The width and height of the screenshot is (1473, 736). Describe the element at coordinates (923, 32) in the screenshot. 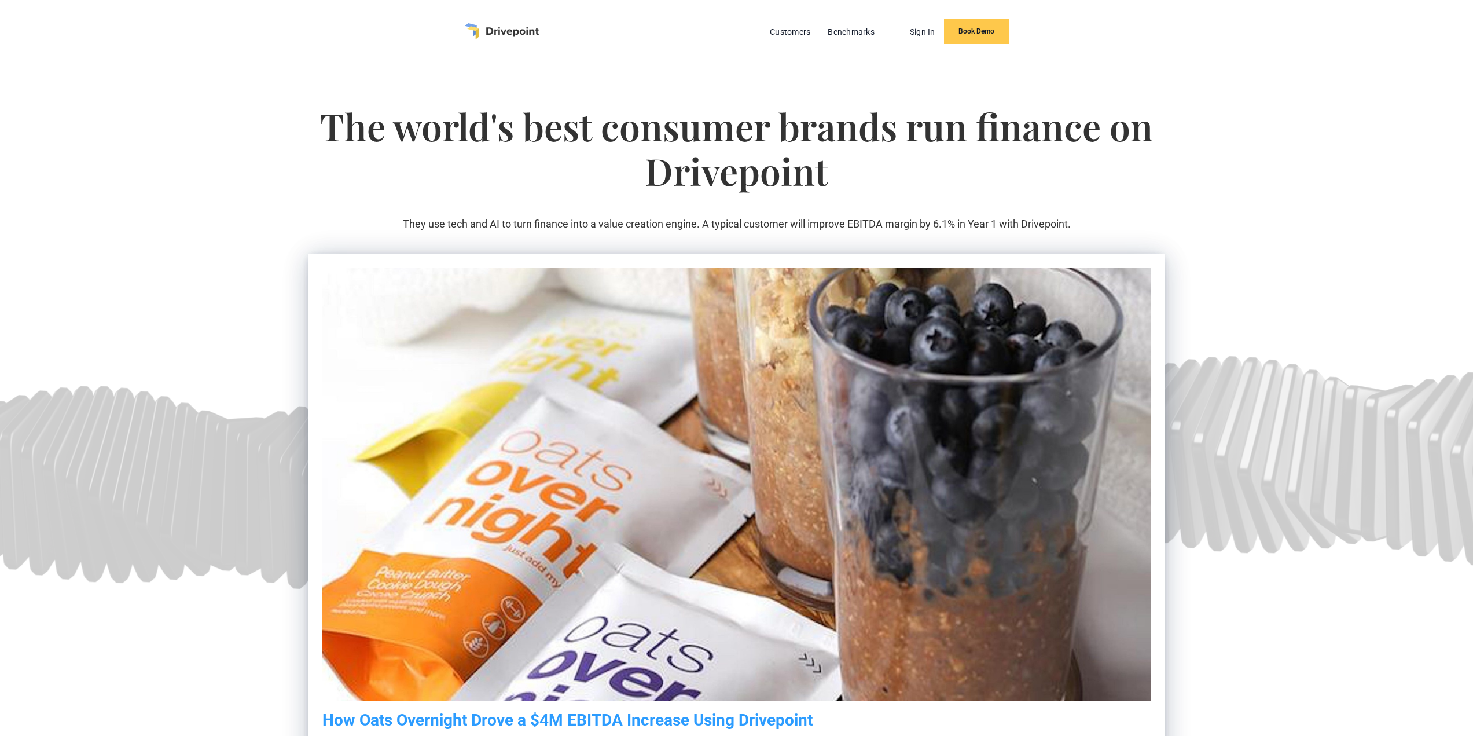

I see `a: Sign In` at that location.